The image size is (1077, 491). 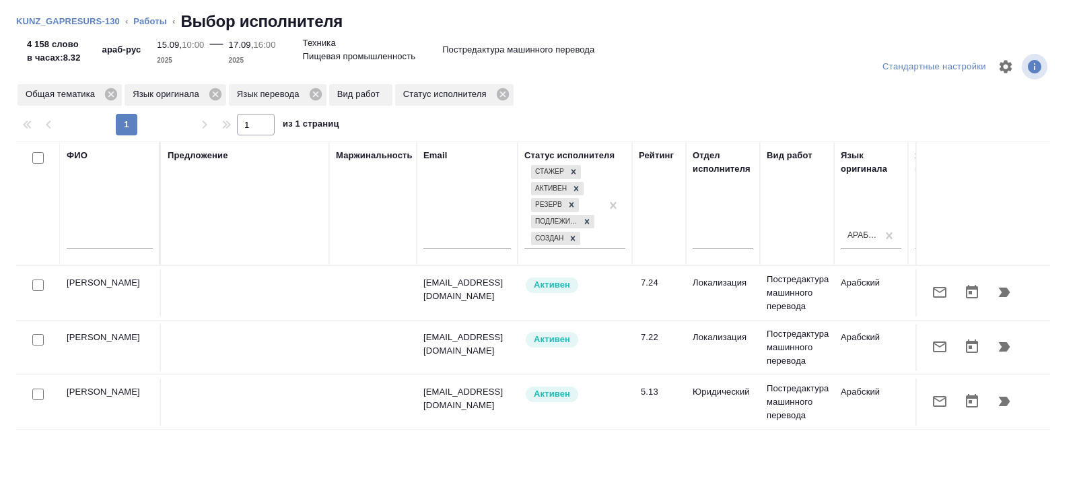 What do you see at coordinates (549, 172) in the screenshot?
I see `div: Стажер` at bounding box center [549, 172].